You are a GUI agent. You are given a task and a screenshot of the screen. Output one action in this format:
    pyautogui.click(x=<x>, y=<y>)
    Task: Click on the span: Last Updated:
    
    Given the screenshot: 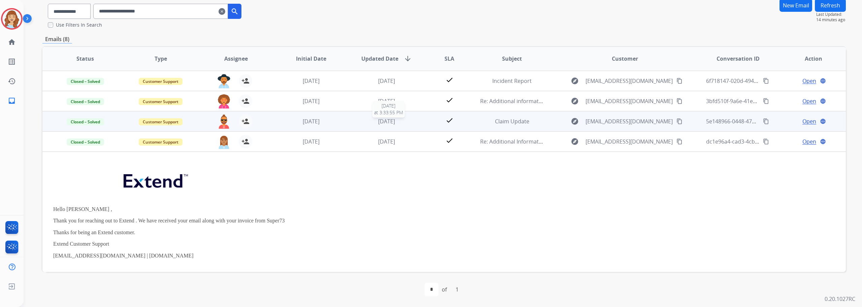 What is the action you would take?
    pyautogui.click(x=831, y=14)
    